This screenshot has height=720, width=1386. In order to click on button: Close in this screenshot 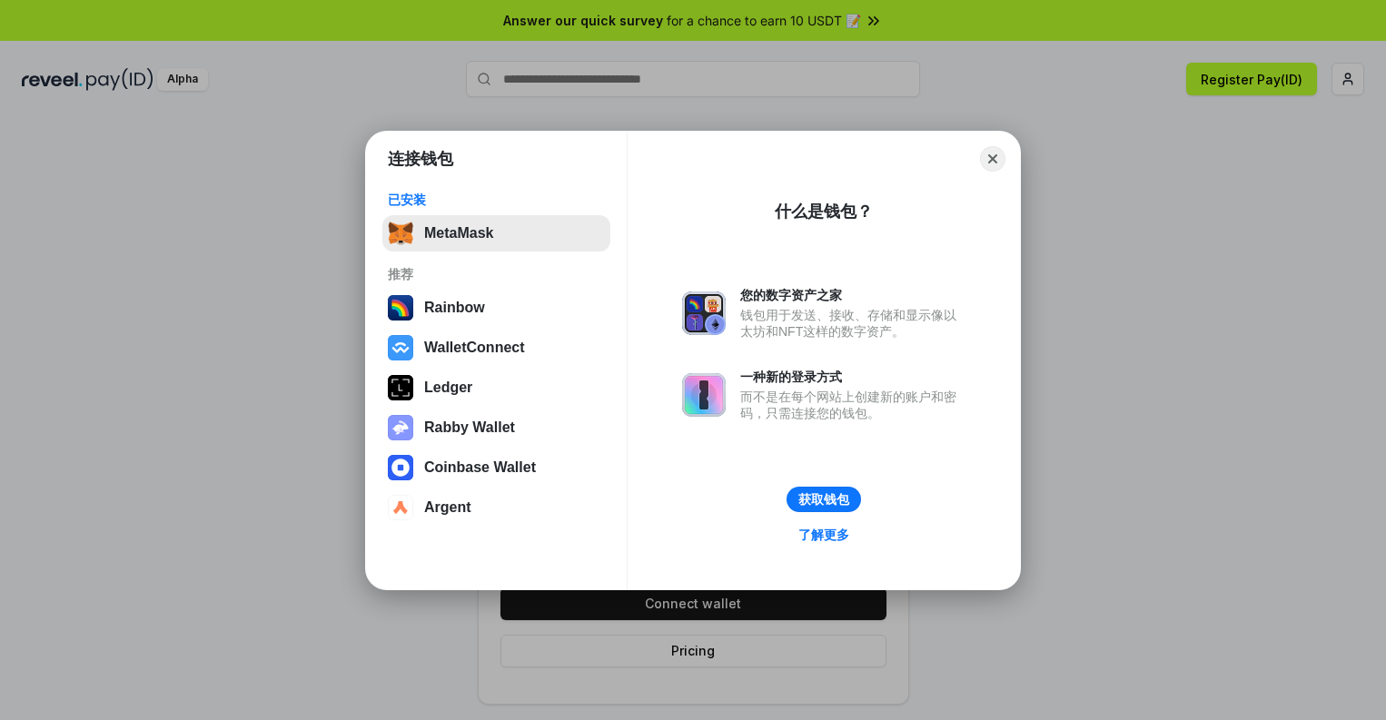, I will do `click(992, 159)`.